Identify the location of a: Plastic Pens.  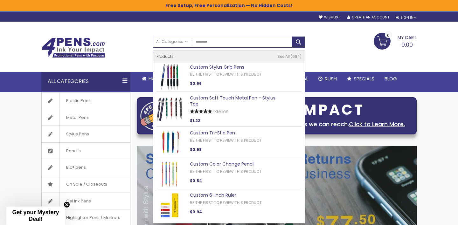
(86, 101).